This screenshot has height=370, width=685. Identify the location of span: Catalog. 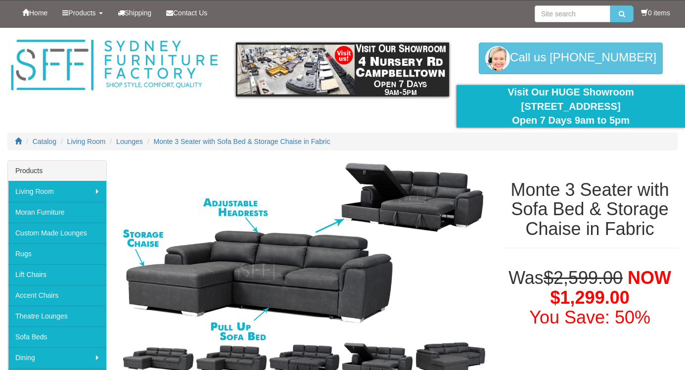
(45, 141).